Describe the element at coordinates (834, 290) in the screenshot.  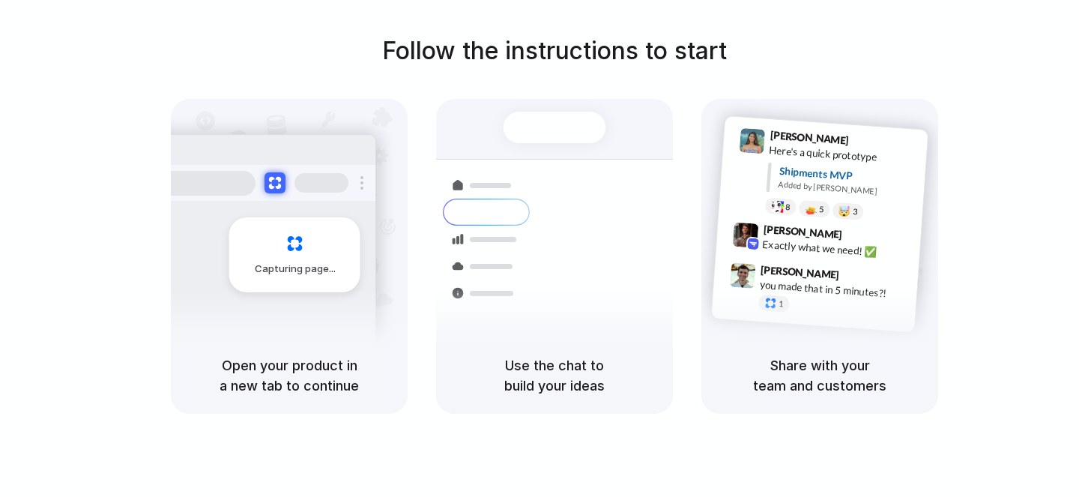
I see `div: you made that in 5 minutes?!` at that location.